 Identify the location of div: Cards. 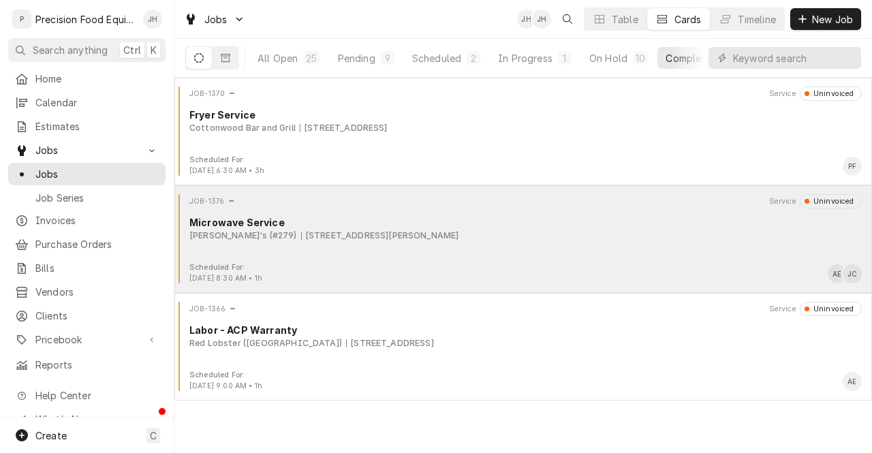
(688, 19).